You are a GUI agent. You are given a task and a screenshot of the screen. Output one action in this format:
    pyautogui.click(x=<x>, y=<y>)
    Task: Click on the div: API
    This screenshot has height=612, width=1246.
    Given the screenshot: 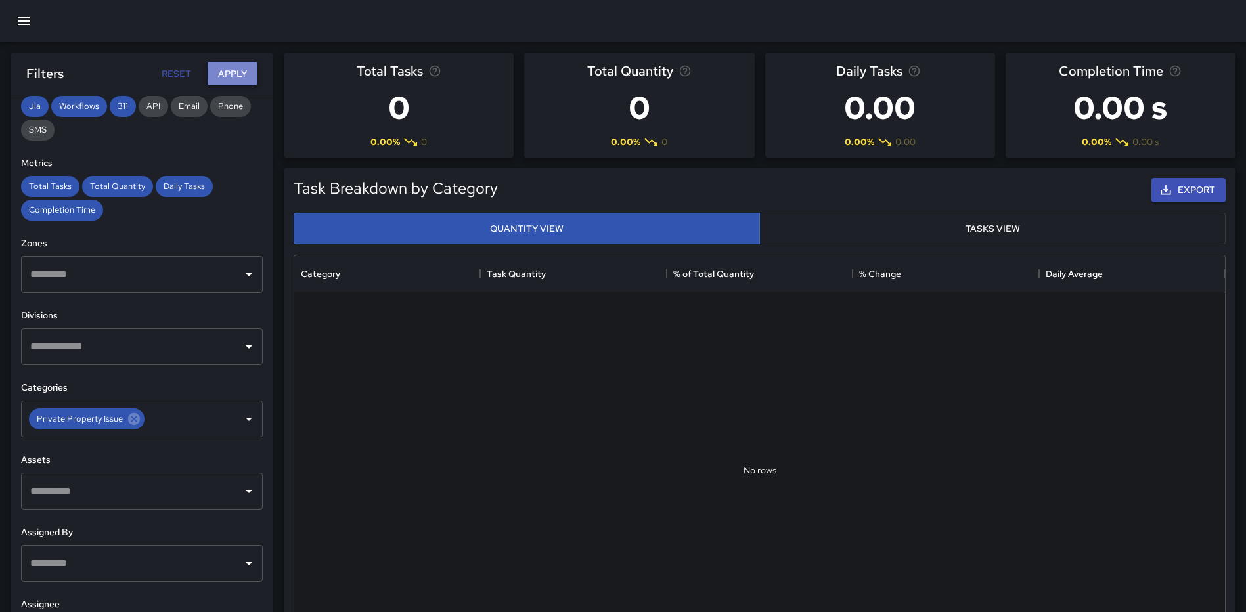 What is the action you would take?
    pyautogui.click(x=153, y=106)
    